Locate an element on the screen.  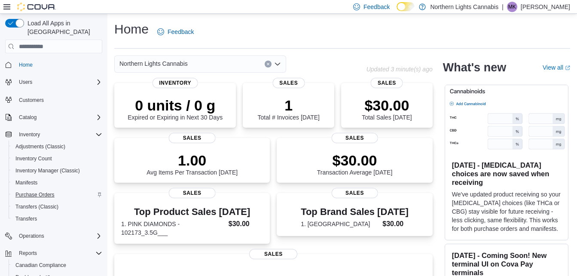
a: Transfers is located at coordinates (26, 219).